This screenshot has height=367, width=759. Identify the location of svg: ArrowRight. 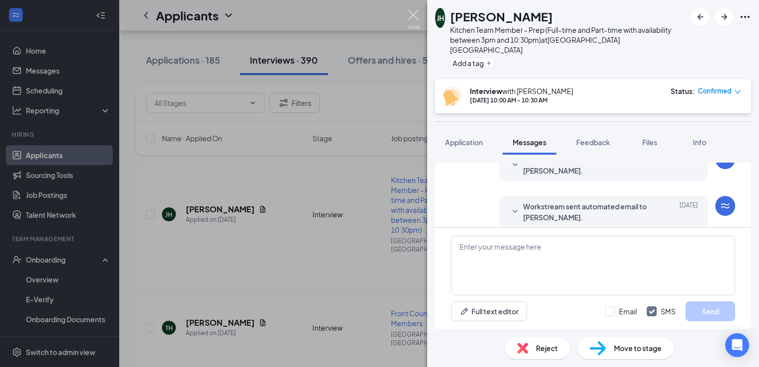
(724, 17).